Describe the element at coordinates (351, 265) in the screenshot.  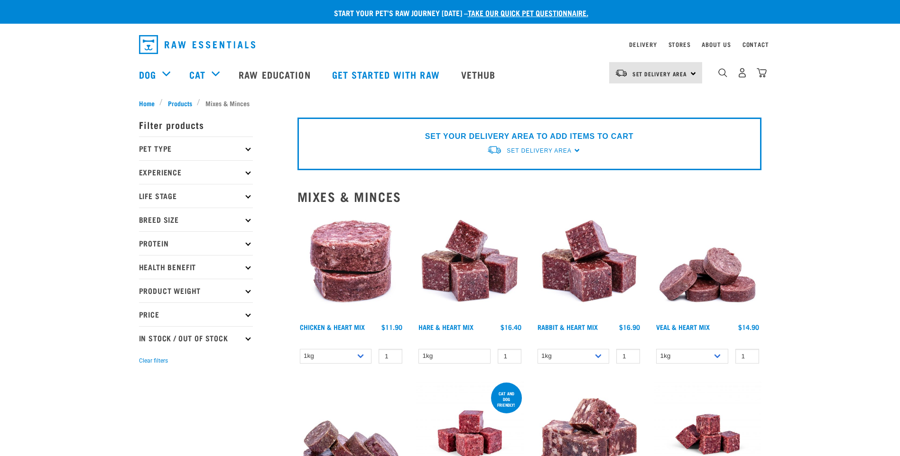
I see `img: Chicken and Heart Medallions` at that location.